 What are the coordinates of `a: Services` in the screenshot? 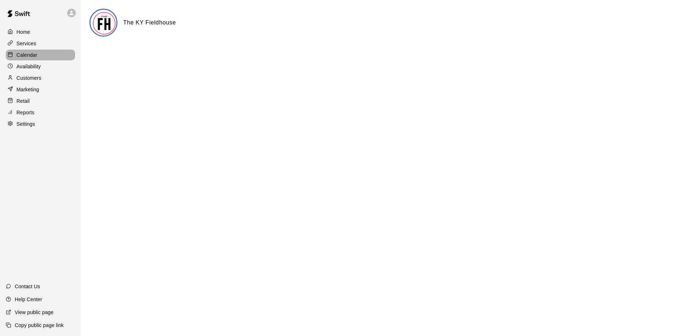 It's located at (40, 43).